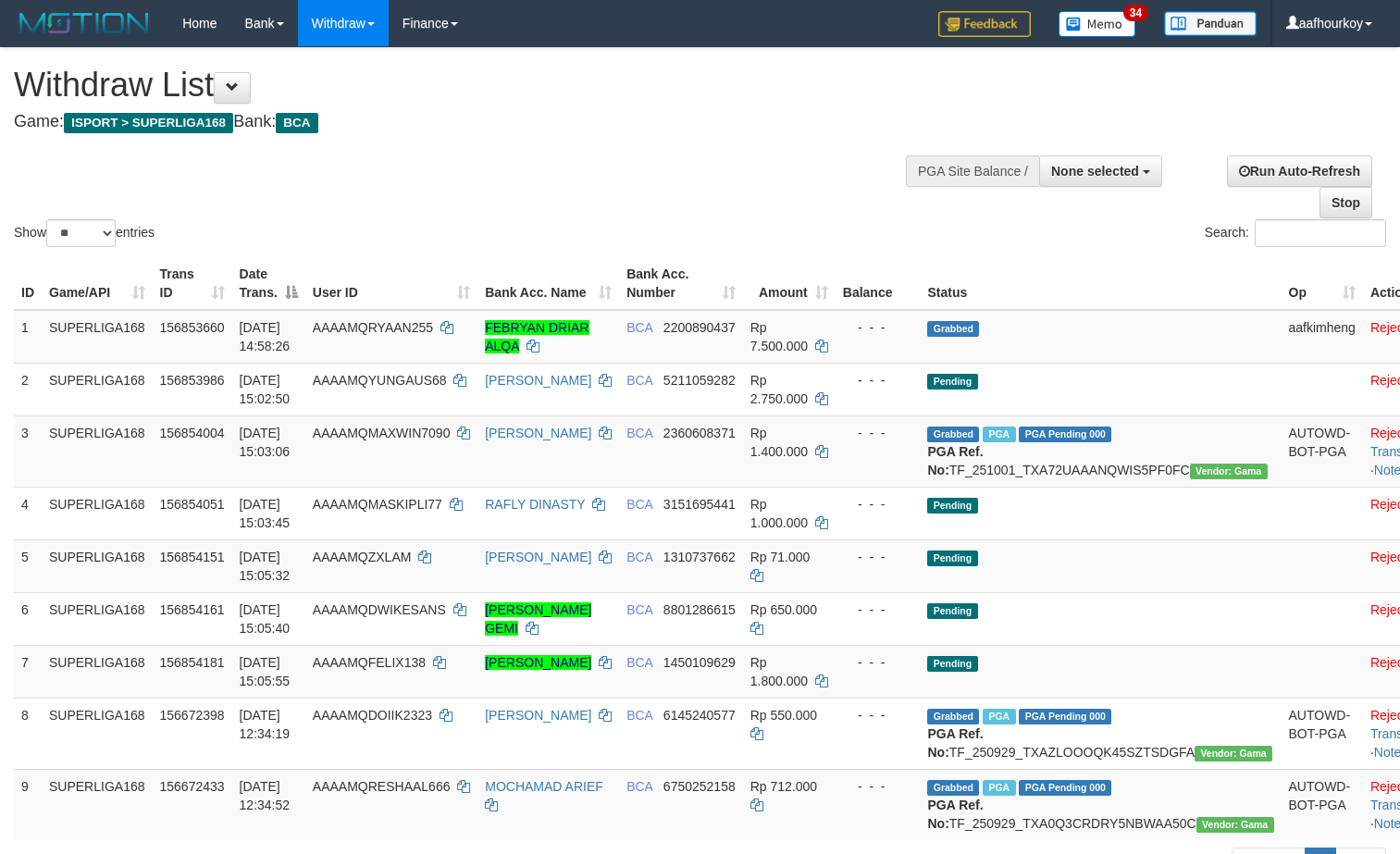 Image resolution: width=1400 pixels, height=854 pixels. What do you see at coordinates (780, 557) in the screenshot?
I see `span: Rp 71.000` at bounding box center [780, 557].